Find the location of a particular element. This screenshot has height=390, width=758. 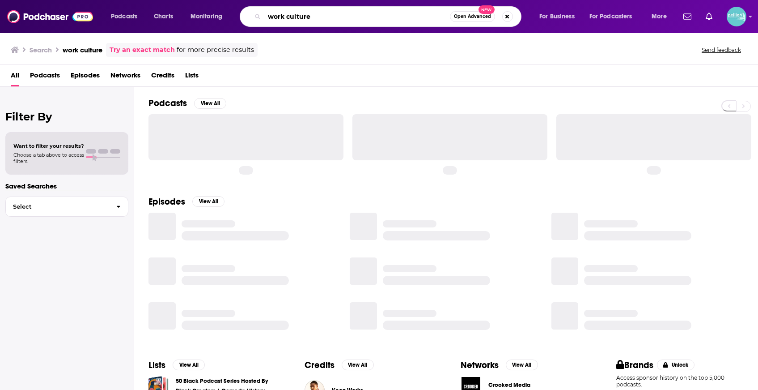

h3: work culture is located at coordinates (82, 50).